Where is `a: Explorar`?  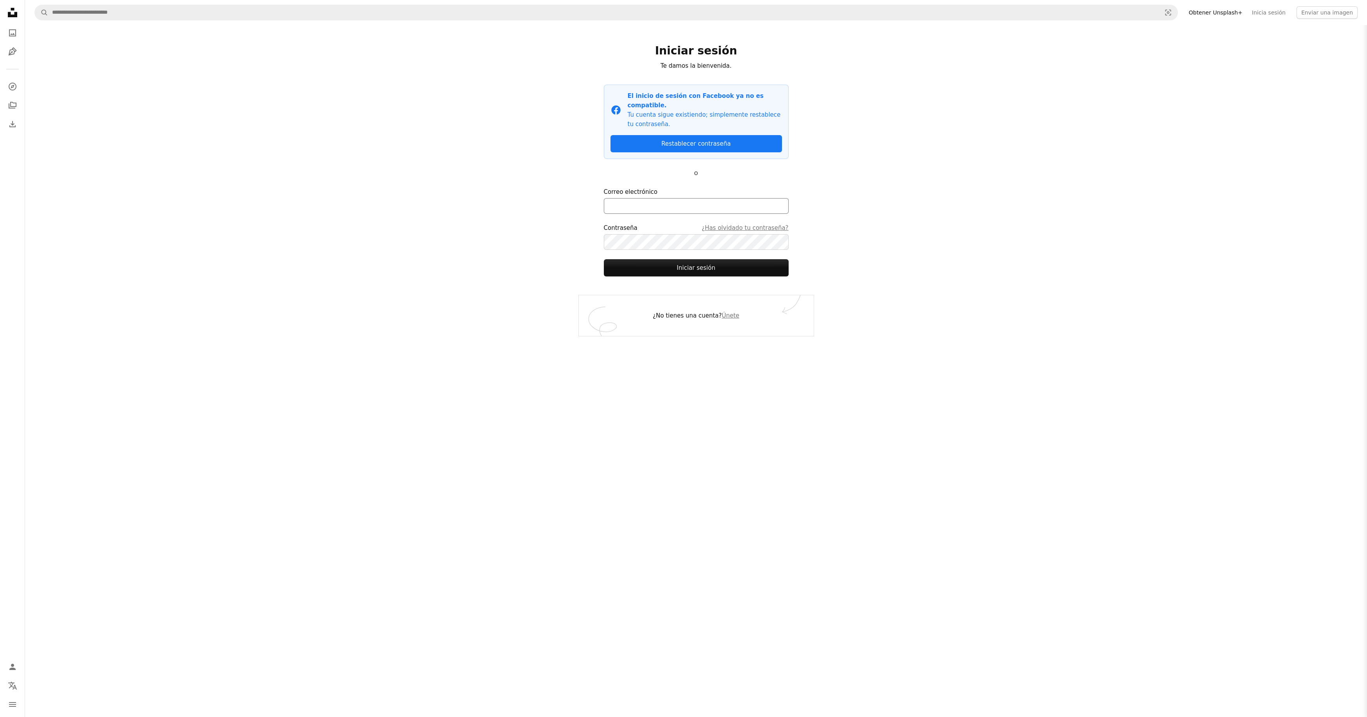 a: Explorar is located at coordinates (13, 87).